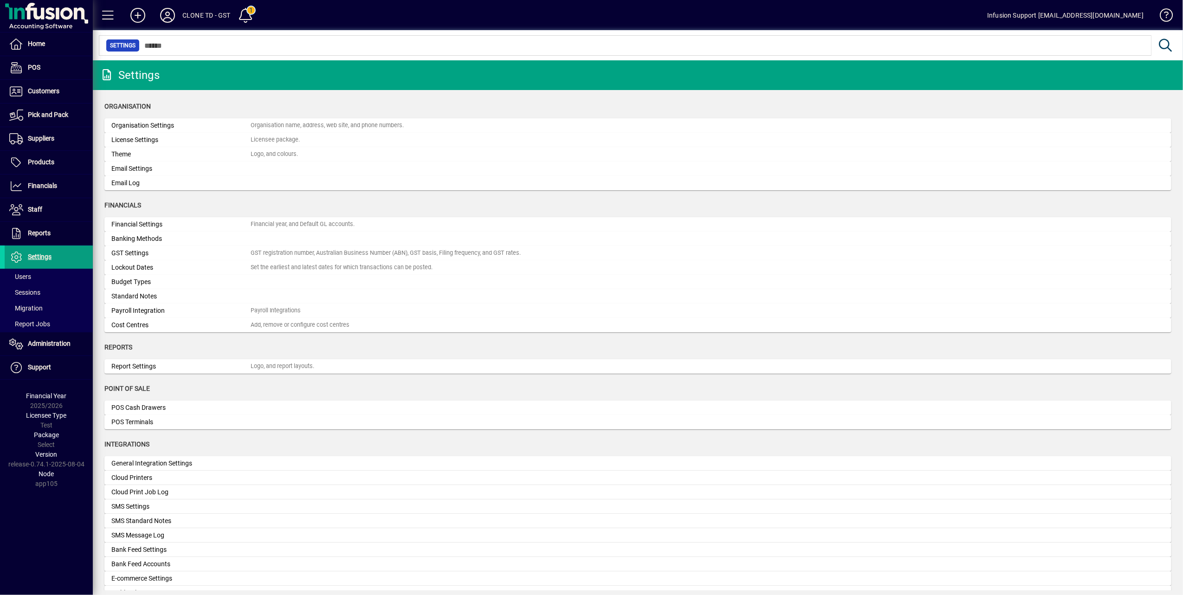  What do you see at coordinates (46, 435) in the screenshot?
I see `span: Package` at bounding box center [46, 435].